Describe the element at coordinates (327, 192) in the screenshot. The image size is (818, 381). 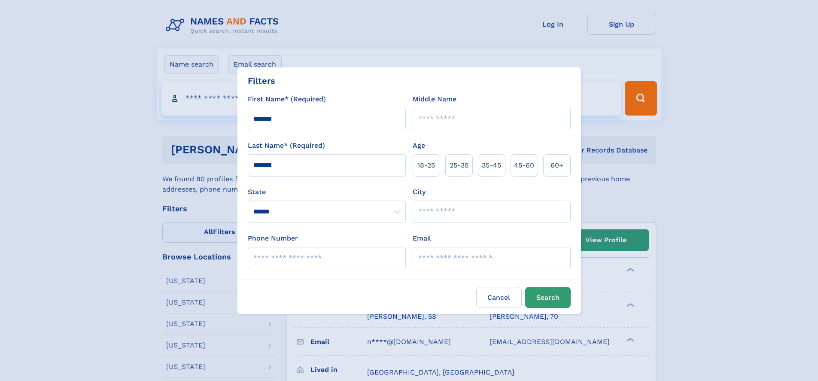
I see `label: State` at that location.